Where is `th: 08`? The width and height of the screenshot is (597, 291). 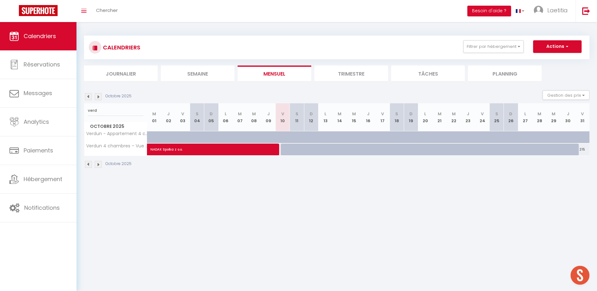
th: 08 is located at coordinates (254, 117).